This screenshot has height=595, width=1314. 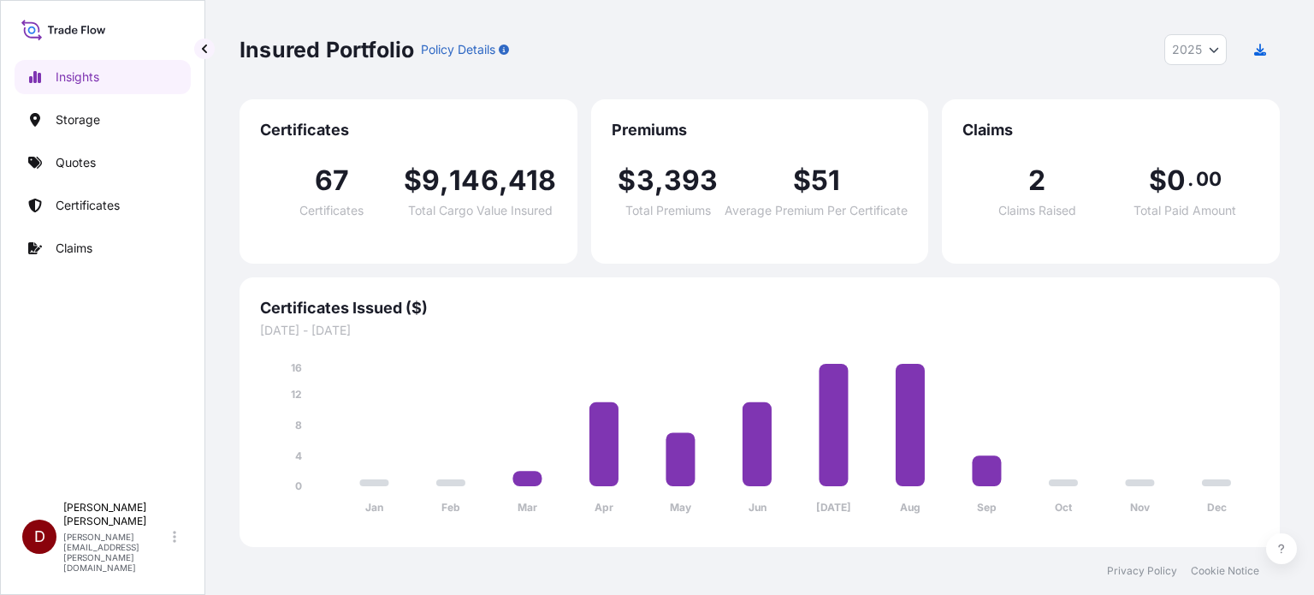 What do you see at coordinates (1195, 50) in the screenshot?
I see `button: Year Selector` at bounding box center [1195, 50].